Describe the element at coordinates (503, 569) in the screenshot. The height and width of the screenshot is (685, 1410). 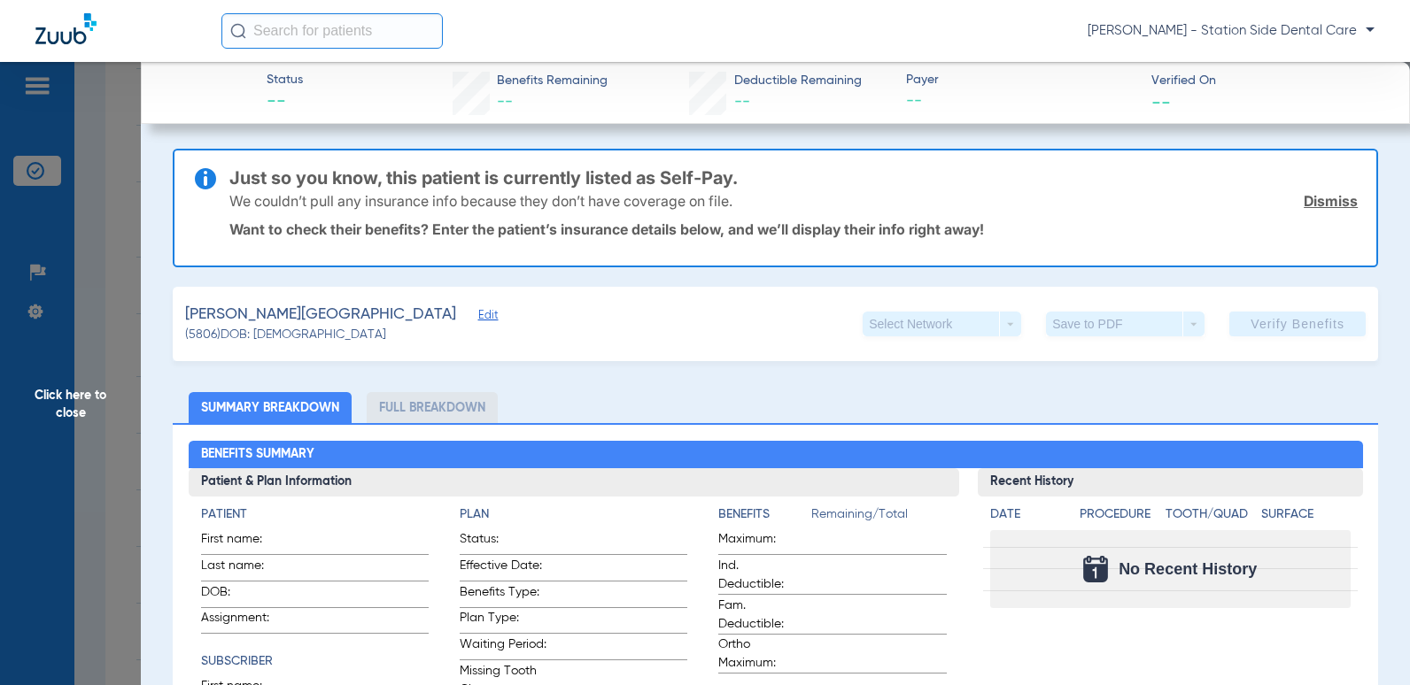
I see `span: Effective Date:` at that location.